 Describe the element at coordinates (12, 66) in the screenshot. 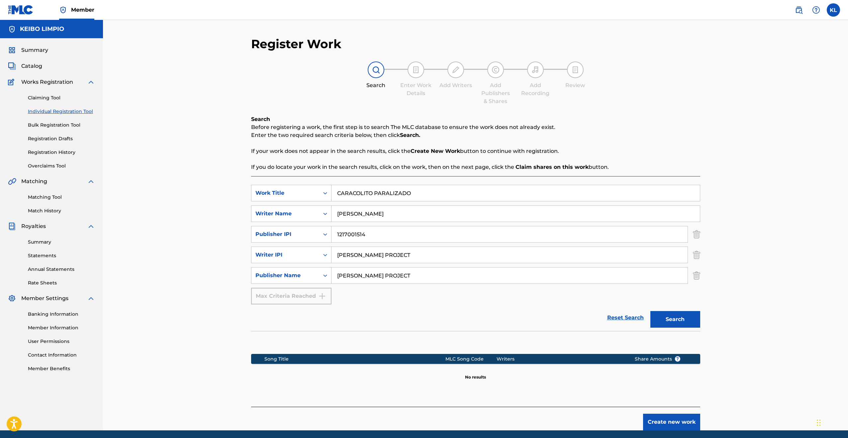

I see `img: Catalog` at that location.